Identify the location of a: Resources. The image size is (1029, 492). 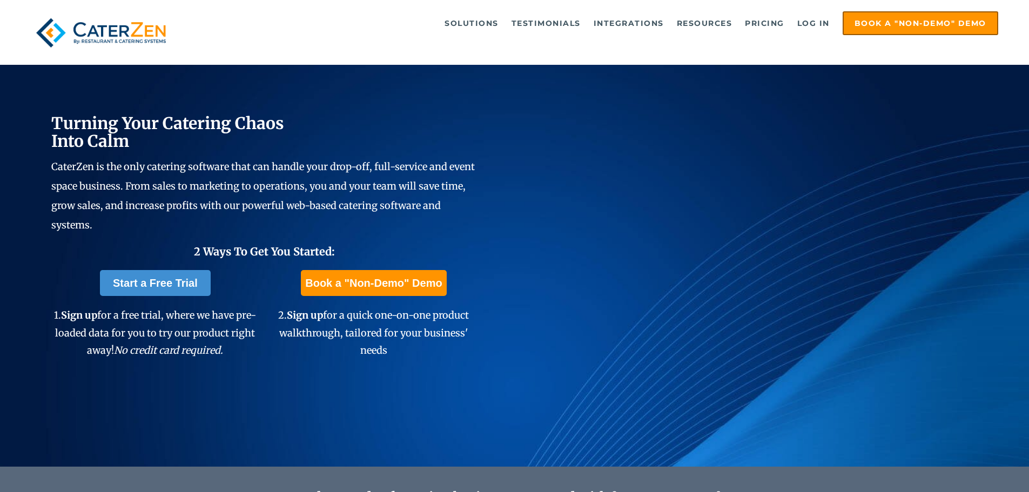
(704, 23).